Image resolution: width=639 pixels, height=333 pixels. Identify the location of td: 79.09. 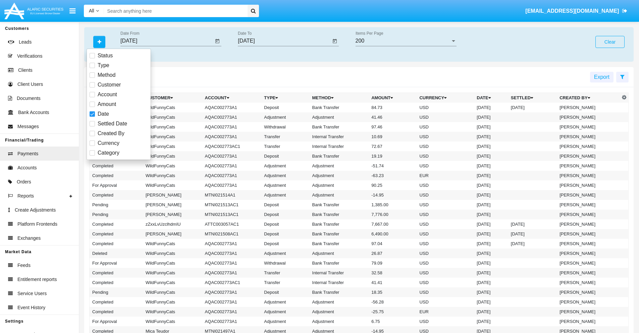
(392, 263).